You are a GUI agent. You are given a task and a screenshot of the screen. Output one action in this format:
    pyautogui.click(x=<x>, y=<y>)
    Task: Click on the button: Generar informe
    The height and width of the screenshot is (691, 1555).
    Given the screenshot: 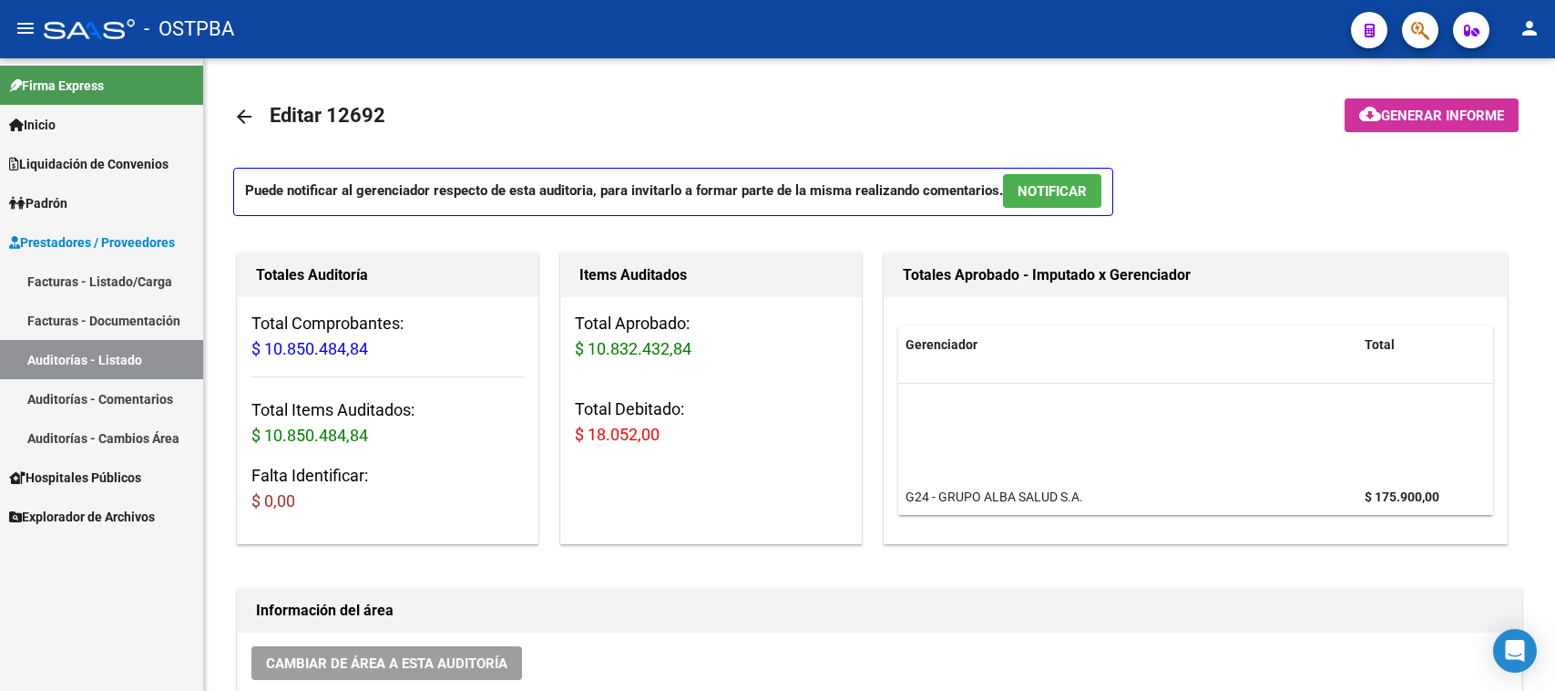 What is the action you would take?
    pyautogui.click(x=1431, y=115)
    